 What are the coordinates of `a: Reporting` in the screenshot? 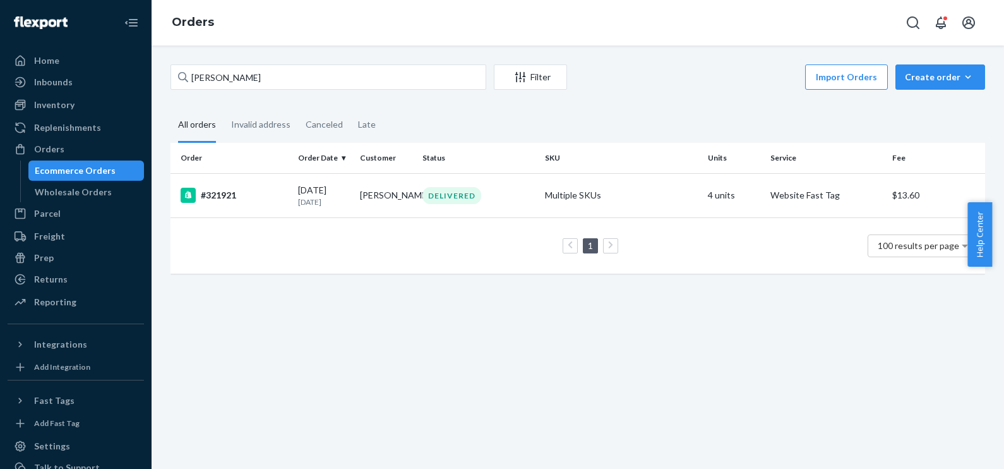 It's located at (76, 302).